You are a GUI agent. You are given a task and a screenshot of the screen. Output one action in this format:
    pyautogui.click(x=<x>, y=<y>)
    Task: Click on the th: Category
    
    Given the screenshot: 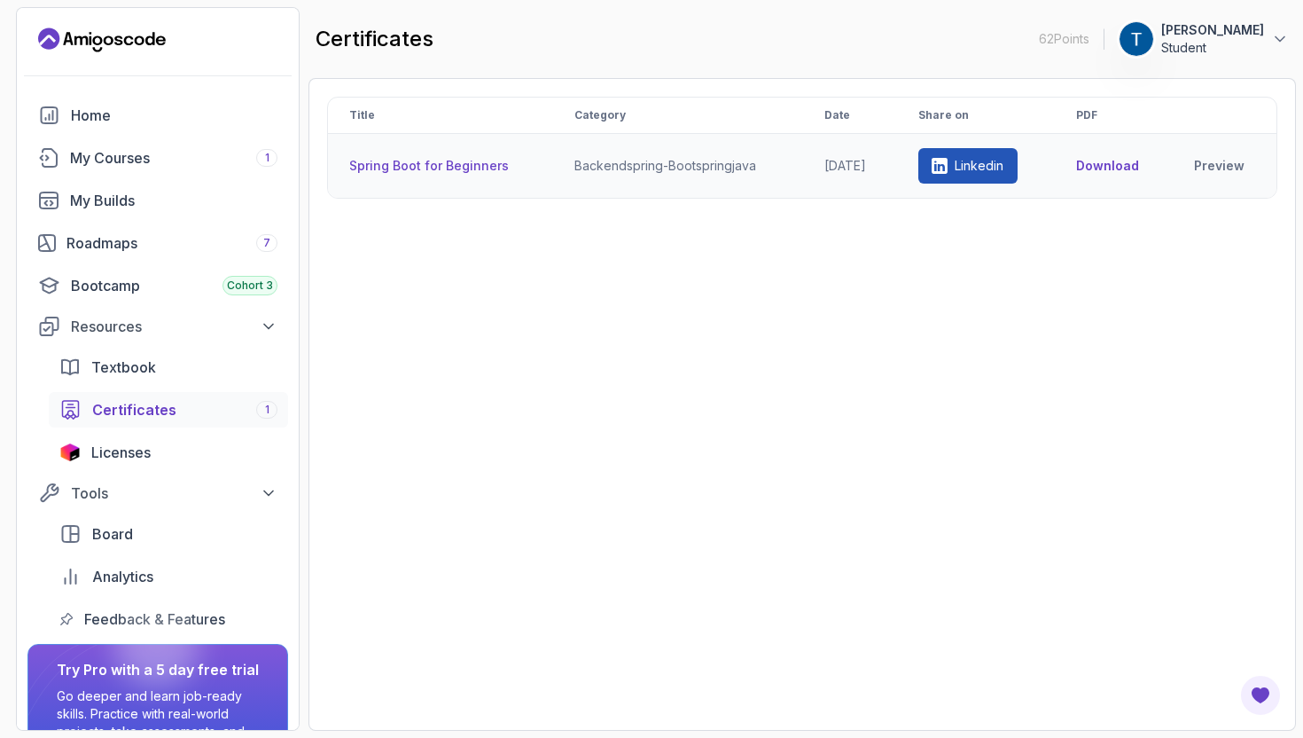 What is the action you would take?
    pyautogui.click(x=678, y=115)
    